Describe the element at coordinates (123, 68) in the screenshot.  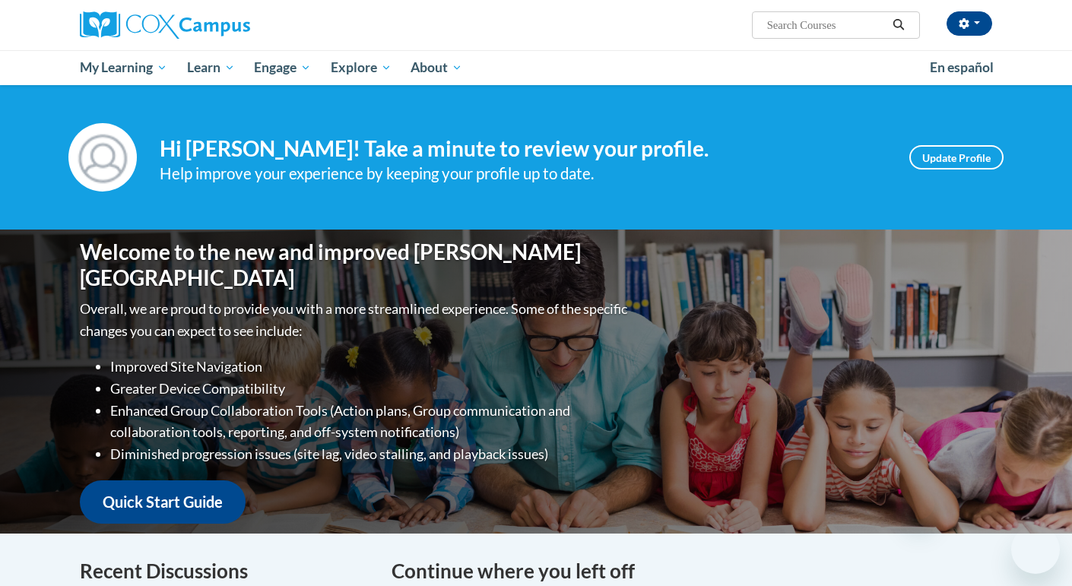
I see `span: My Learning` at that location.